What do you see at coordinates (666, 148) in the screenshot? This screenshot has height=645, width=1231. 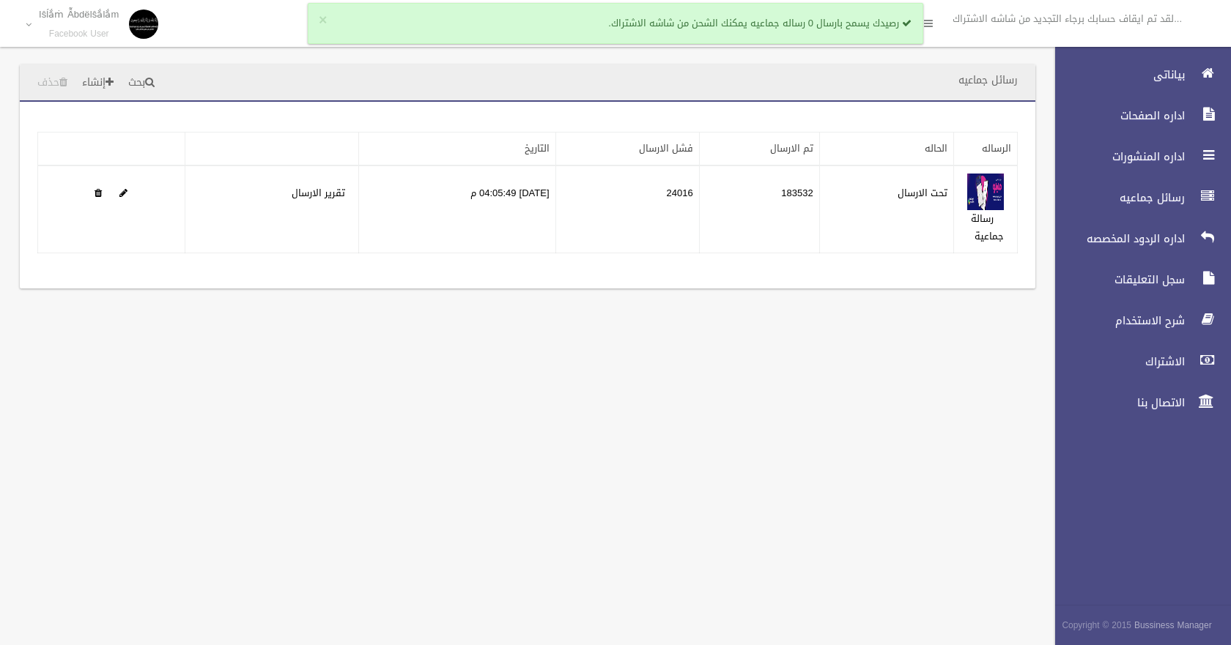 I see `a: فشل الارسال` at bounding box center [666, 148].